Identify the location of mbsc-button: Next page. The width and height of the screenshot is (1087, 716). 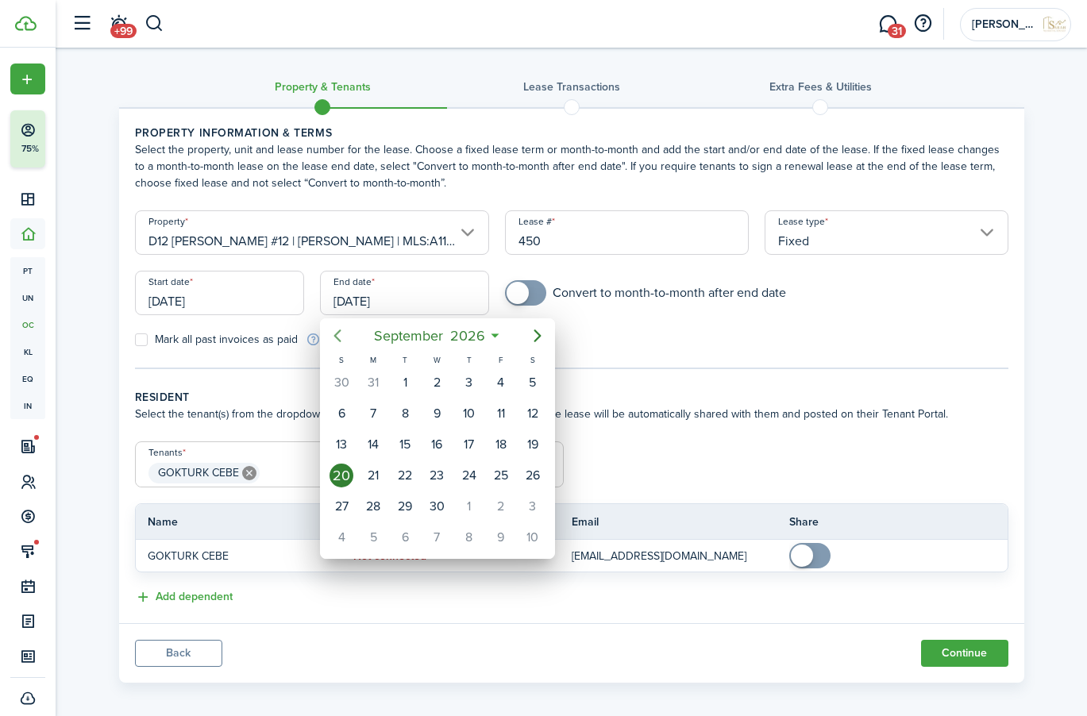
(538, 336).